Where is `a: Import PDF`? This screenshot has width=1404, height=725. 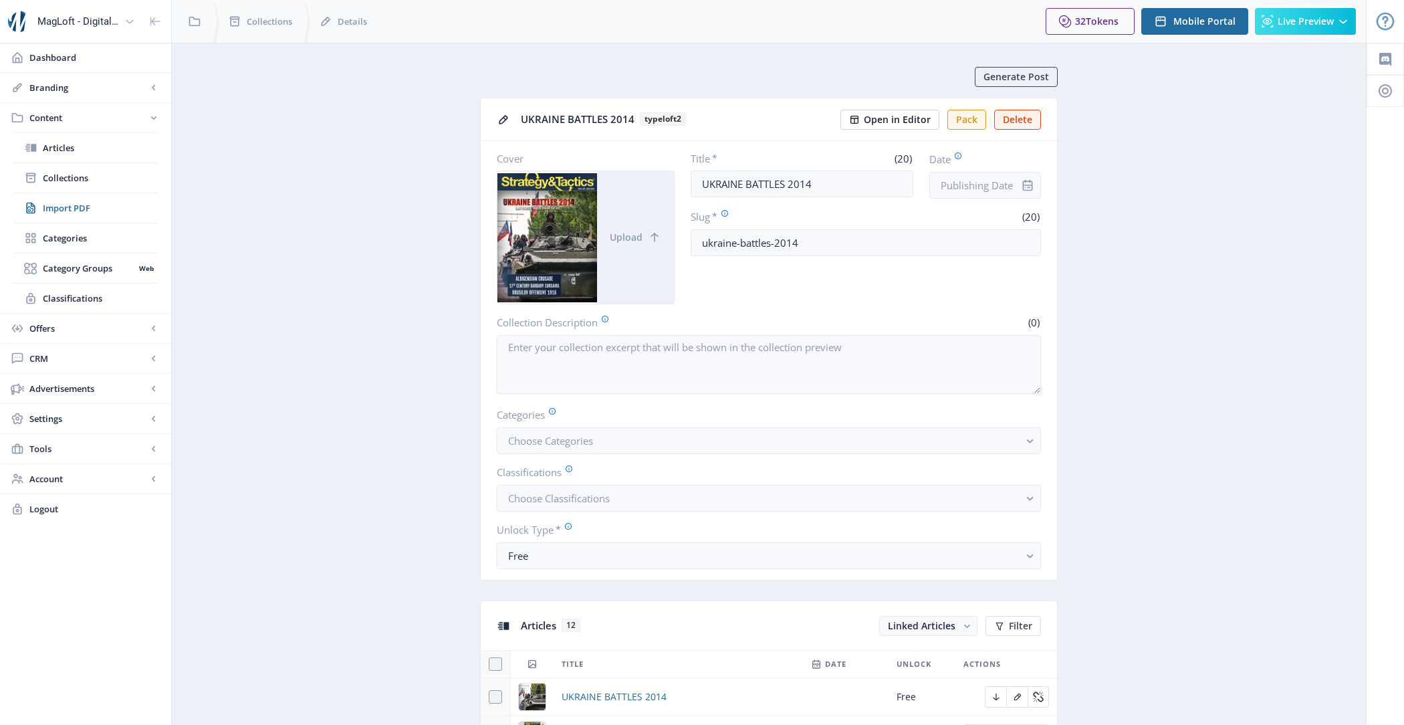
a: Import PDF is located at coordinates (86, 208).